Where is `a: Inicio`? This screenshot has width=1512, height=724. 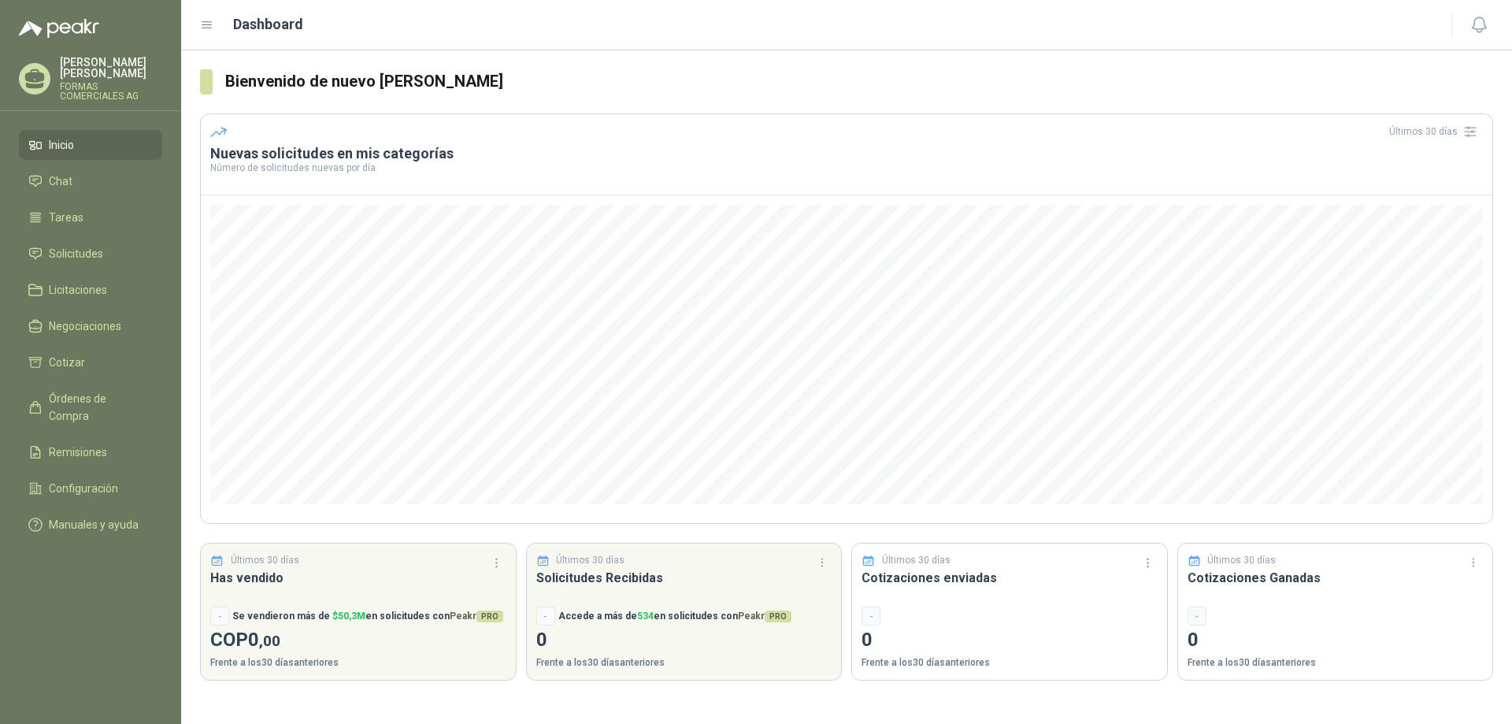 a: Inicio is located at coordinates (91, 145).